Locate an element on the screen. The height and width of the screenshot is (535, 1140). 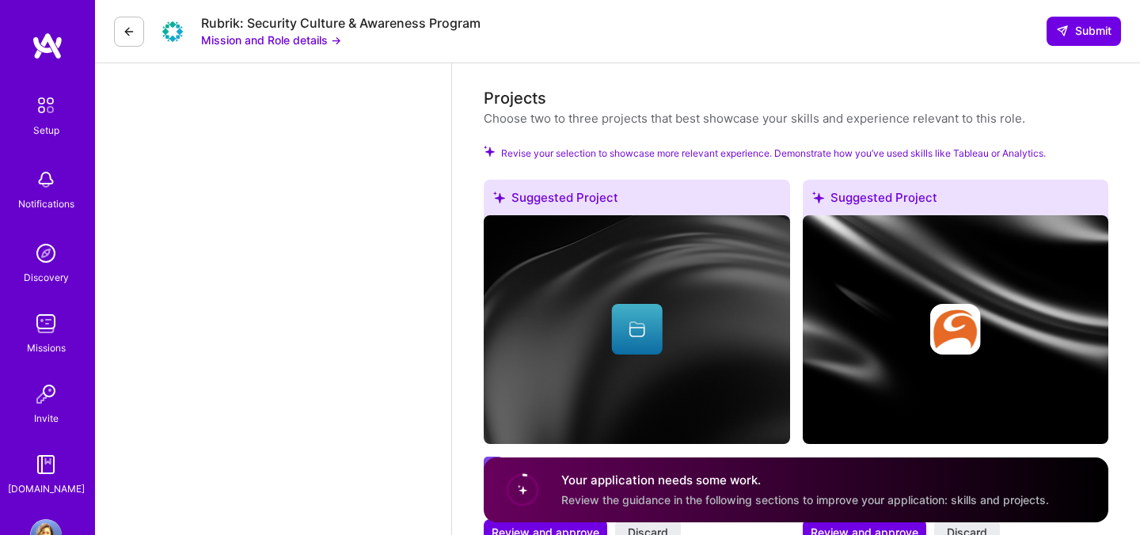
img: guide book is located at coordinates (46, 465).